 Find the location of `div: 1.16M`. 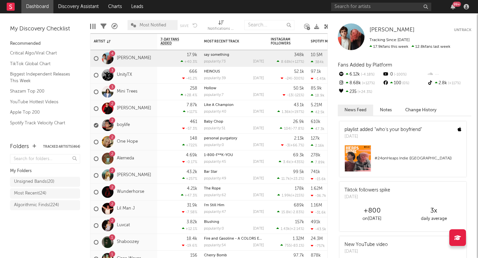

div: 1.16M is located at coordinates (316, 205).